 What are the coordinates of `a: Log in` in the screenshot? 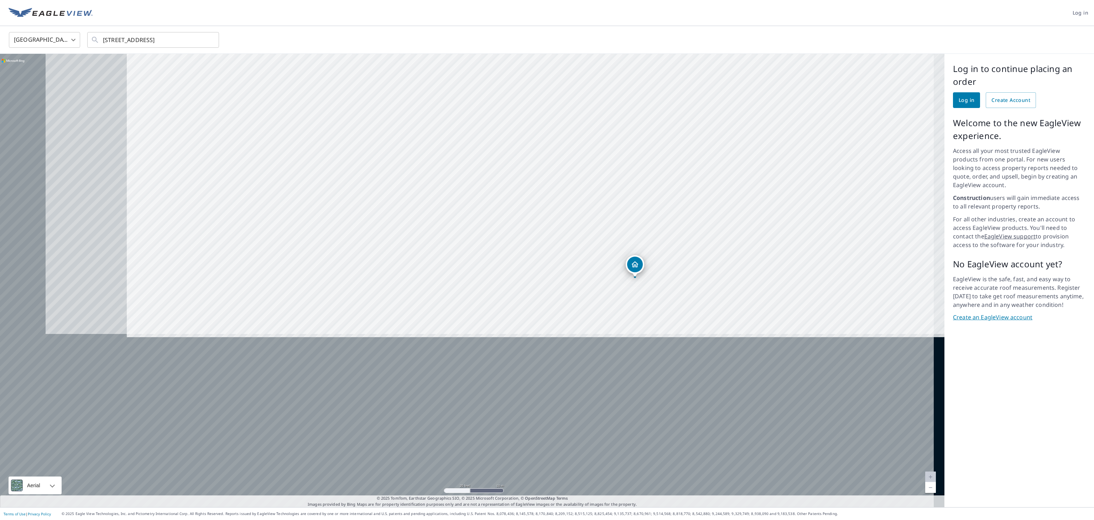 It's located at (967, 100).